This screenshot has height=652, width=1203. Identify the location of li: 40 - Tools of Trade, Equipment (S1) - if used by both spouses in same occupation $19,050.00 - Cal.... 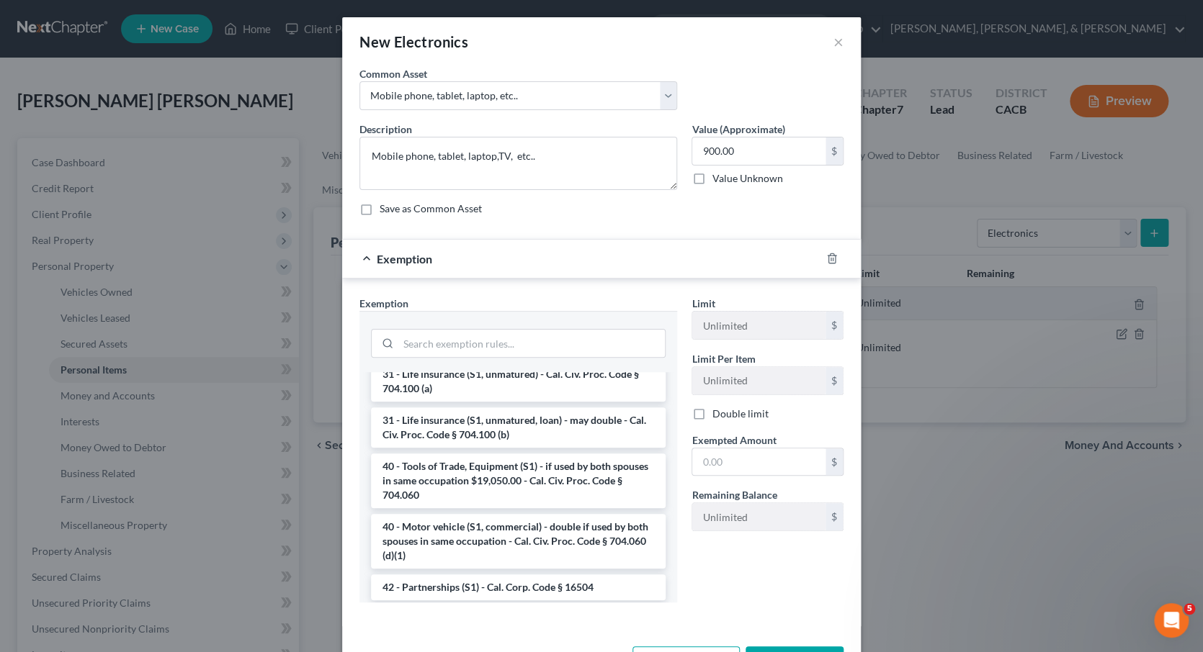
(518, 481).